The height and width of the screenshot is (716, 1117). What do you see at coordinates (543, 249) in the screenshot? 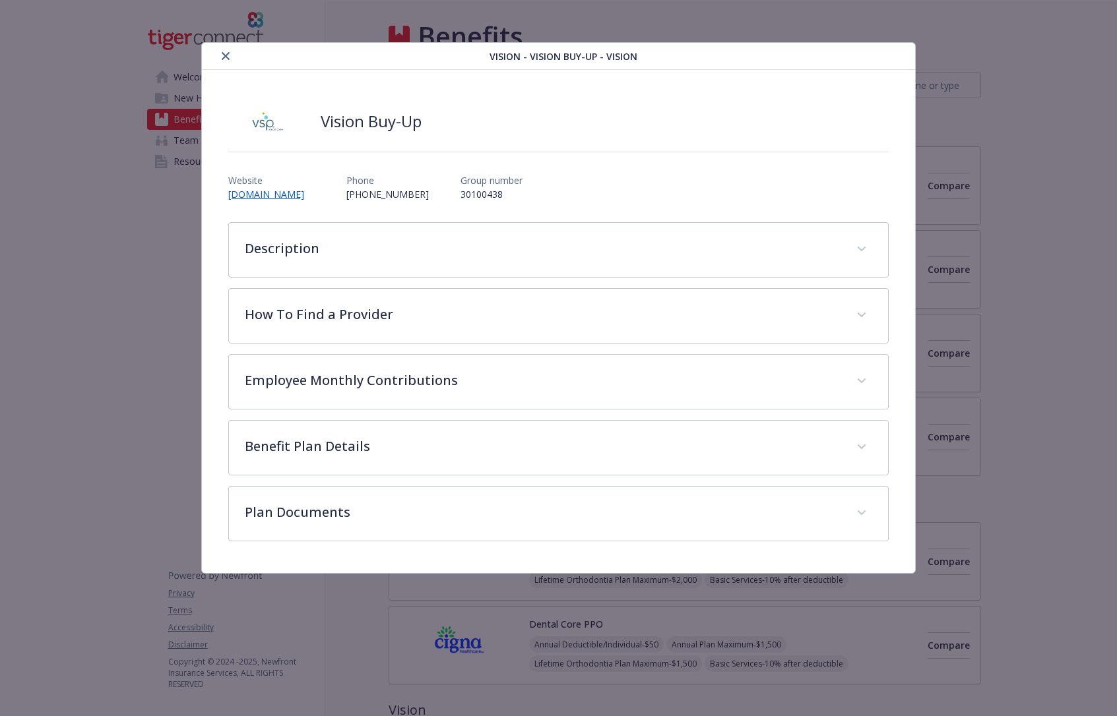
I see `p: Description` at bounding box center [543, 249].